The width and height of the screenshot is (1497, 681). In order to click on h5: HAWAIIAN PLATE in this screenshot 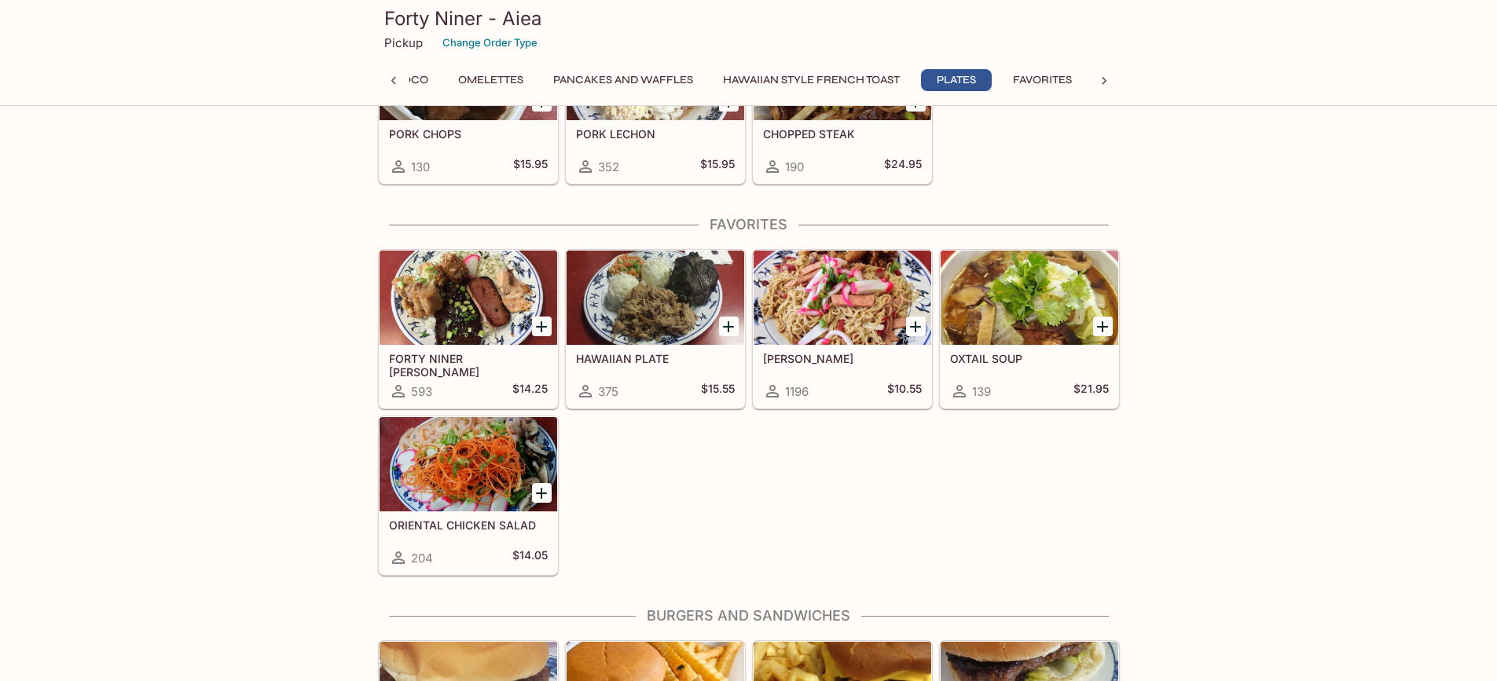, I will do `click(655, 358)`.